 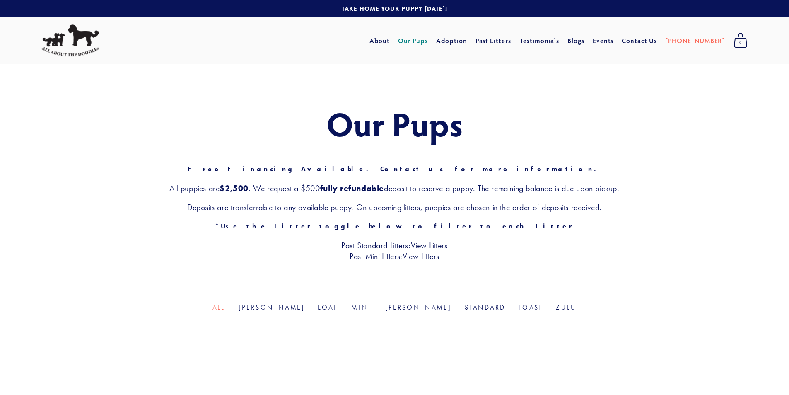 What do you see at coordinates (740, 43) in the screenshot?
I see `span: 0` at bounding box center [740, 43].